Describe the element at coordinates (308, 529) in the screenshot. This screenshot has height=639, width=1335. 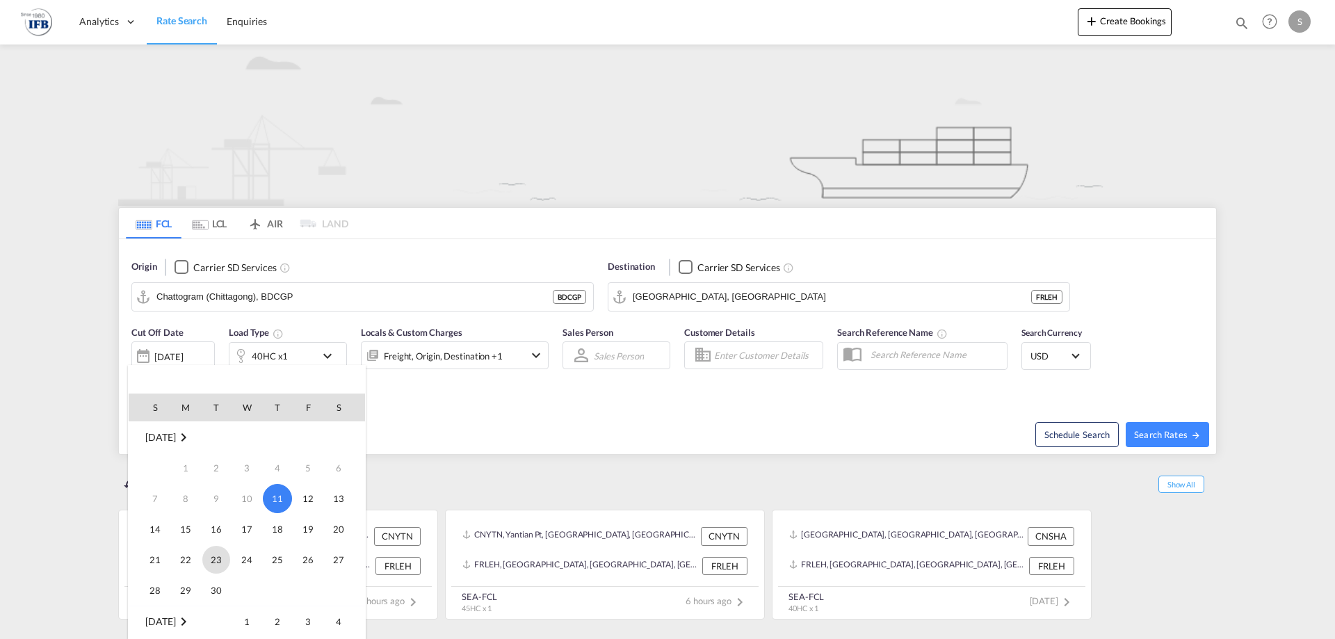
I see `span: 19` at that location.